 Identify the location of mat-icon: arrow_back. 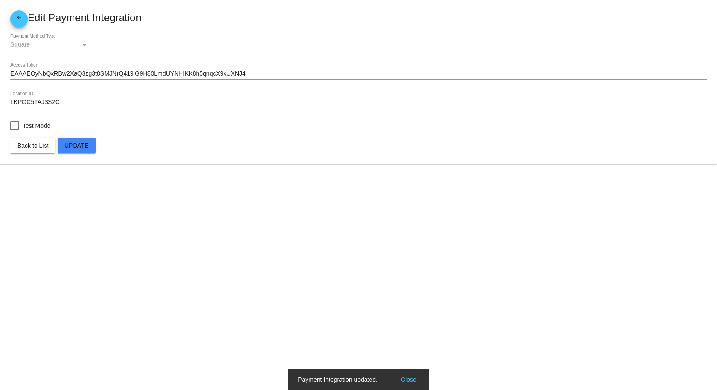
(19, 19).